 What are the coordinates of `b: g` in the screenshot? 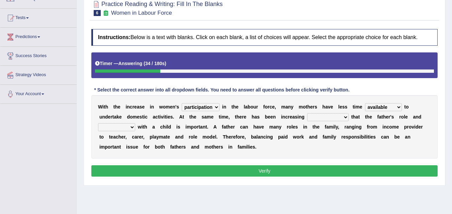 It's located at (360, 127).